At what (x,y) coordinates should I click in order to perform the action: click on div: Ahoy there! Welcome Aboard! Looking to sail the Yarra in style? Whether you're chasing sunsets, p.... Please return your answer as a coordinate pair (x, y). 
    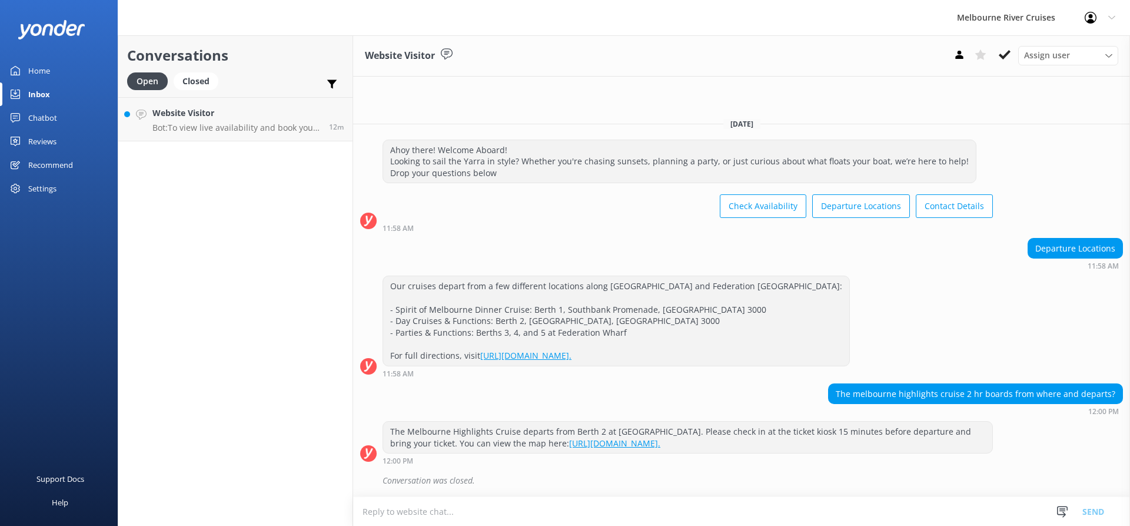
    Looking at the image, I should click on (679, 161).